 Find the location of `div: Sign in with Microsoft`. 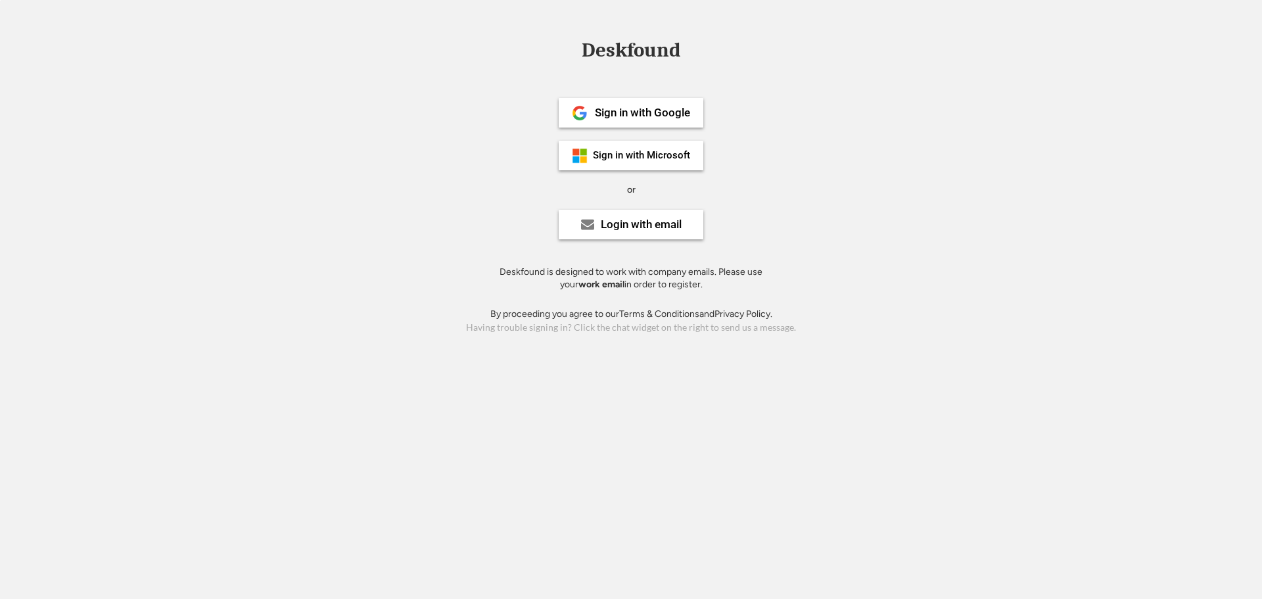

div: Sign in with Microsoft is located at coordinates (642, 155).